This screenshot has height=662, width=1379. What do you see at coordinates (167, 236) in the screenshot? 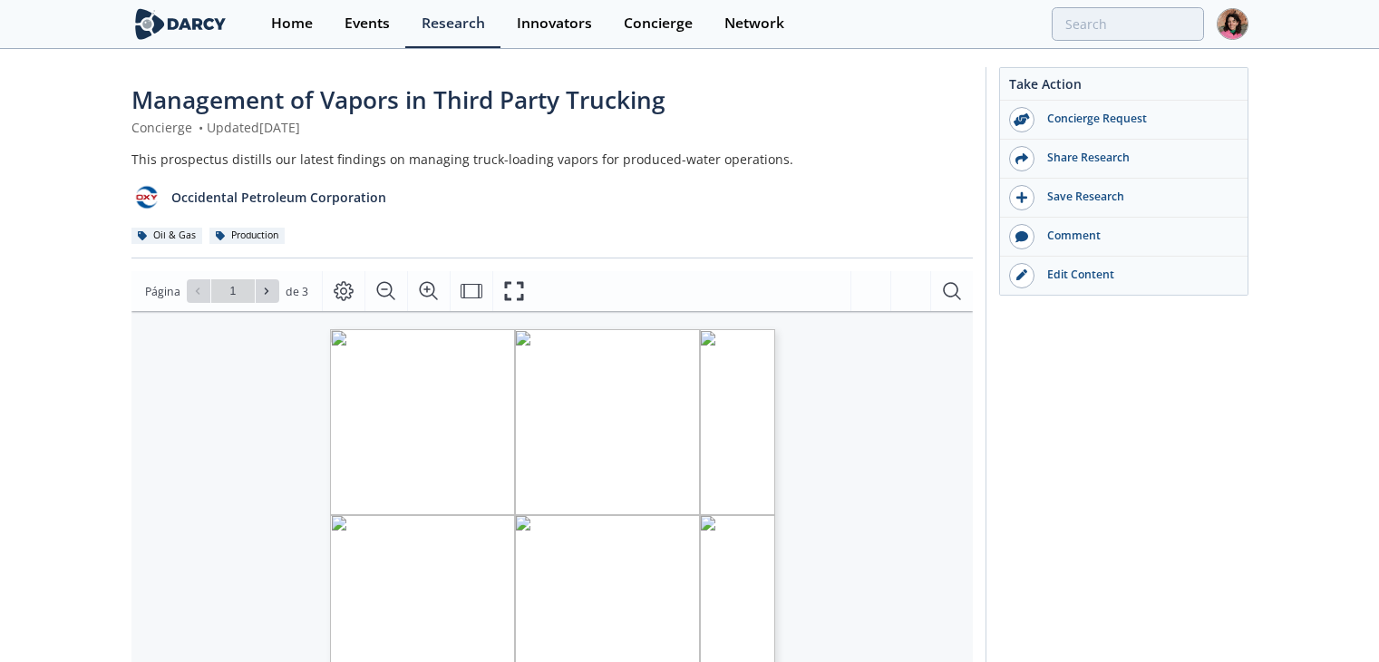
I see `div: Oil & Gas` at bounding box center [167, 236].